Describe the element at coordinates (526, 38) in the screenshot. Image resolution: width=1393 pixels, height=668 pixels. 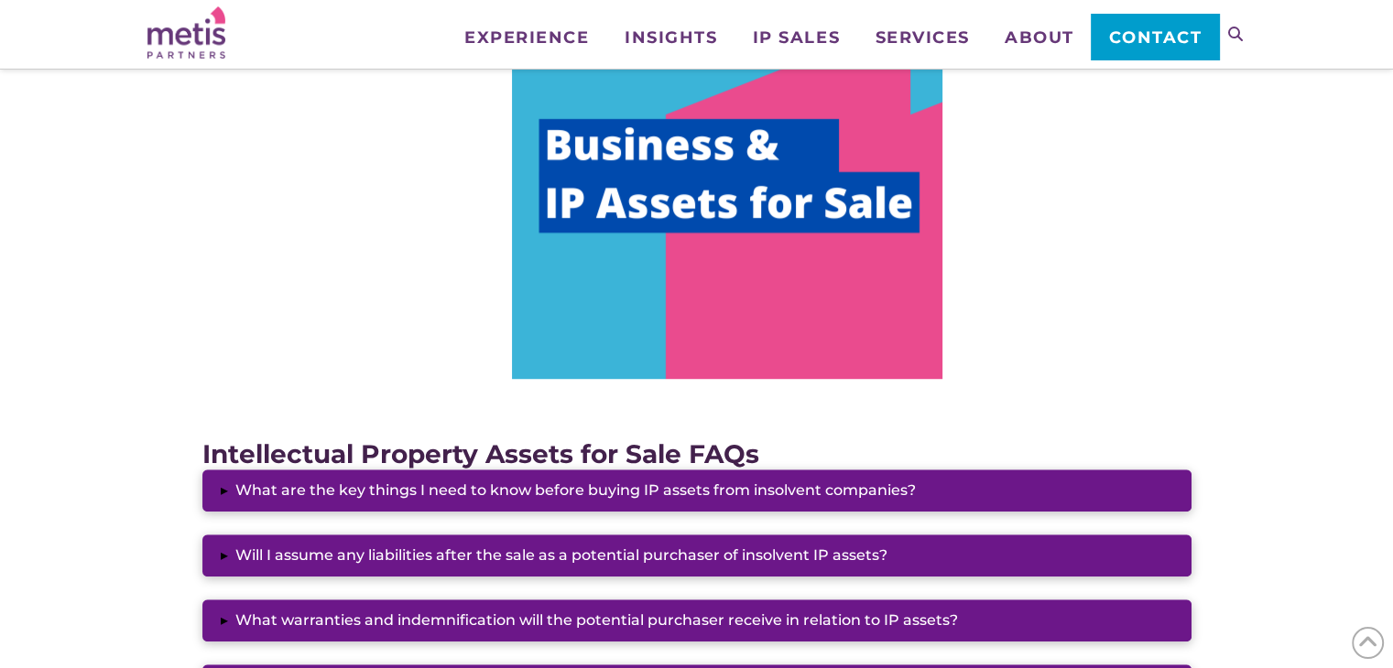
I see `span: Experience` at that location.